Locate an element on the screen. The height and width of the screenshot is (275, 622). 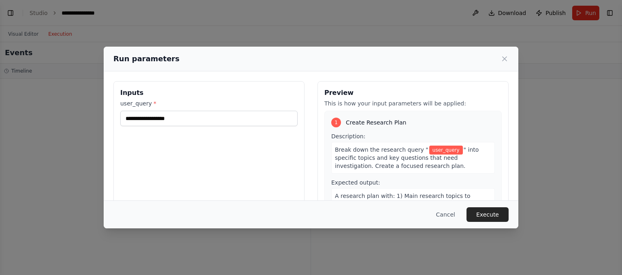
span: Break down the research query " is located at coordinates (382, 149).